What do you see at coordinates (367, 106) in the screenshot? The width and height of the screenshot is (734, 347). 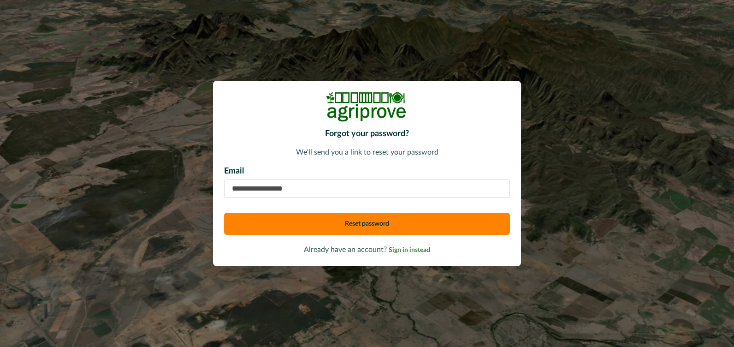 I see `img: Logo Image` at bounding box center [367, 106].